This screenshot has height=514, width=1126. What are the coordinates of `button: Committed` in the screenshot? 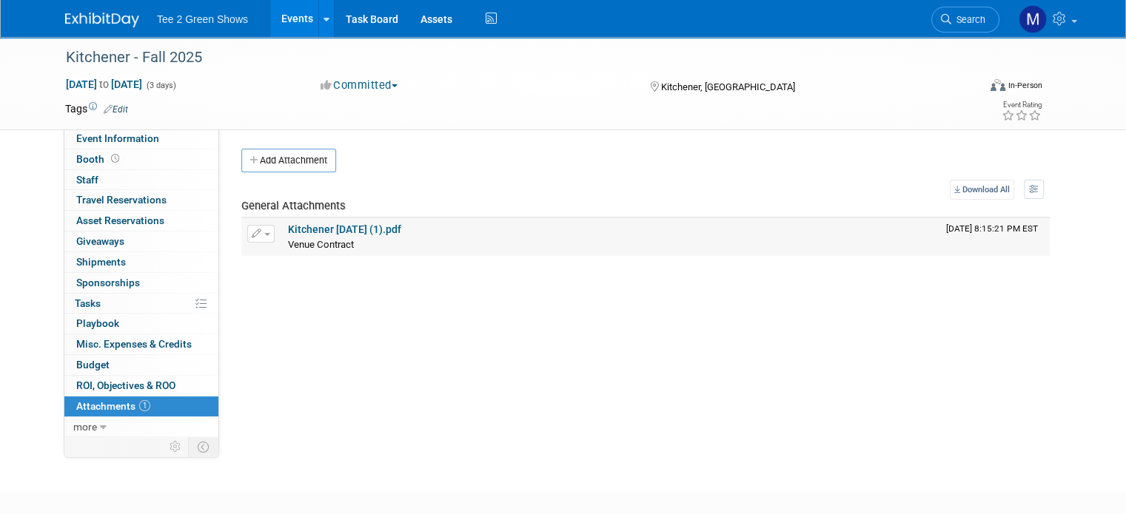 It's located at (359, 85).